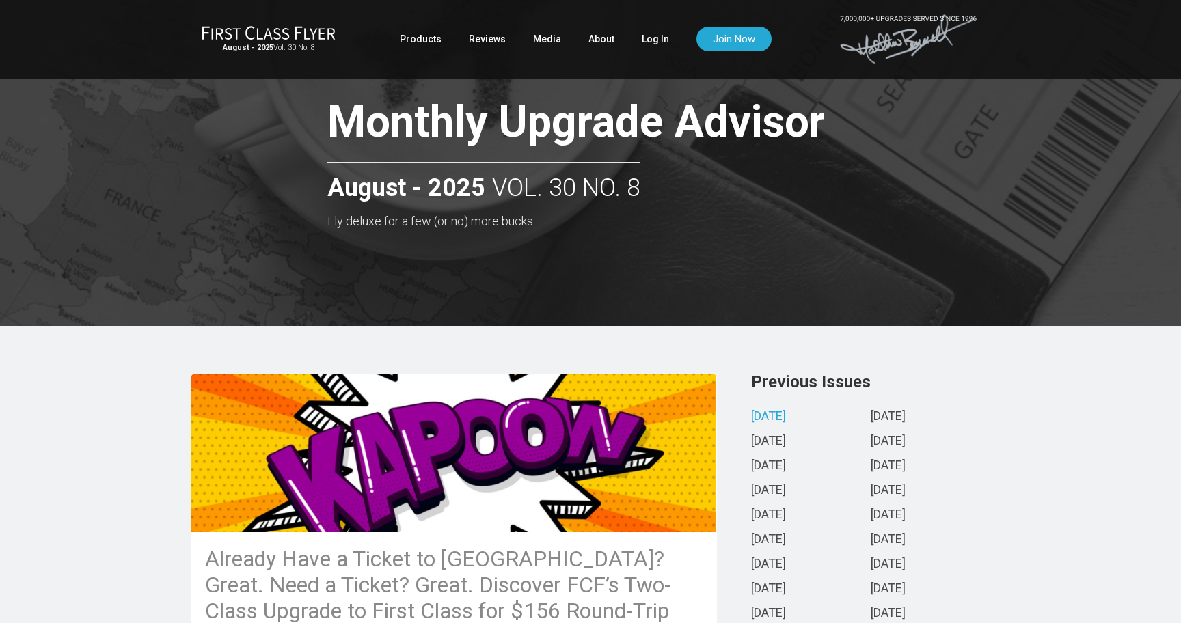  What do you see at coordinates (484, 182) in the screenshot?
I see `h2: Vol. 30 No. 8` at bounding box center [484, 182].